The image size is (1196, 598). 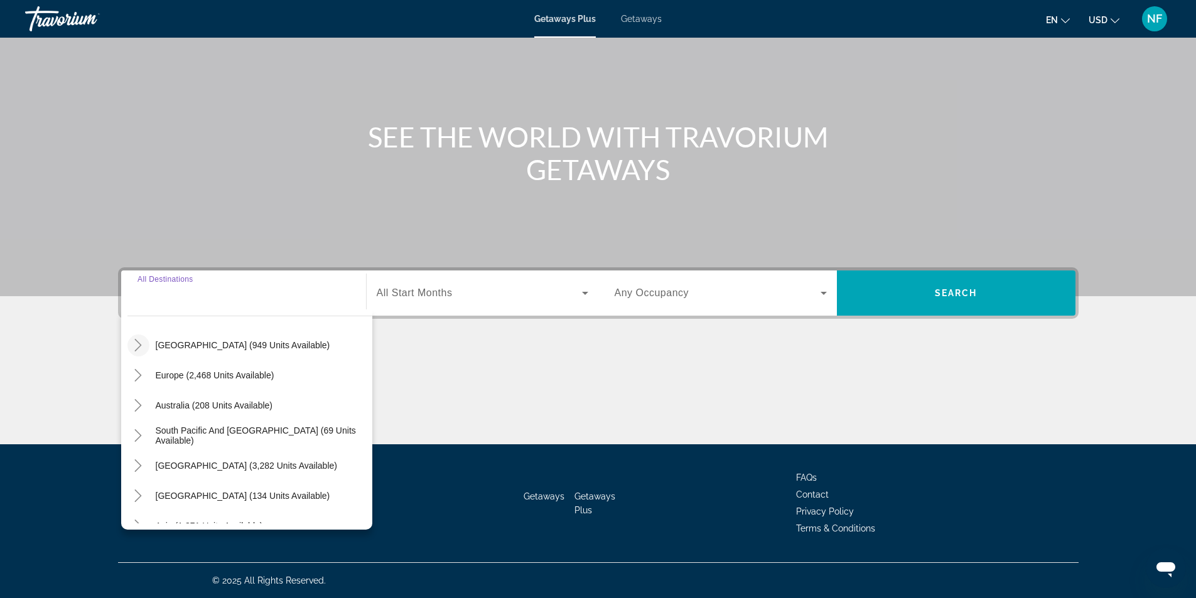 What do you see at coordinates (214, 406) in the screenshot?
I see `button: Australia (208 units available)` at bounding box center [214, 406].